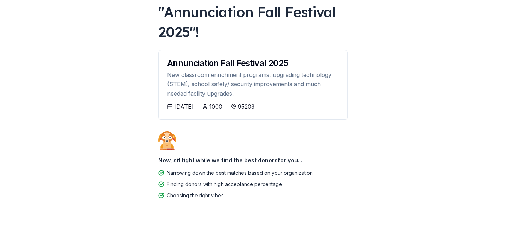 This screenshot has width=506, height=246. Describe the element at coordinates (253, 63) in the screenshot. I see `div: Annunciation Fall Festival 2025` at that location.